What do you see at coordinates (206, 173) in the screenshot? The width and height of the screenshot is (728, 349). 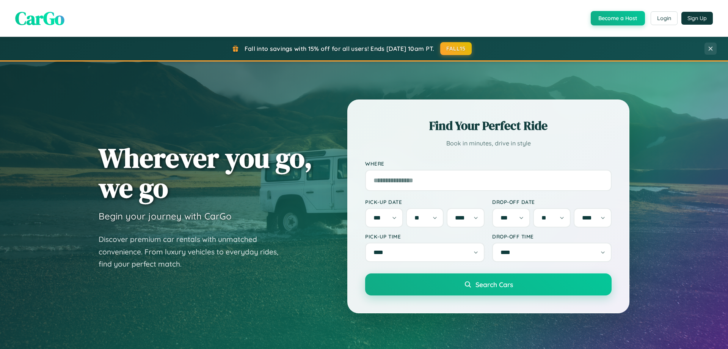 I see `h1: Wherever you go, we go` at bounding box center [206, 173].